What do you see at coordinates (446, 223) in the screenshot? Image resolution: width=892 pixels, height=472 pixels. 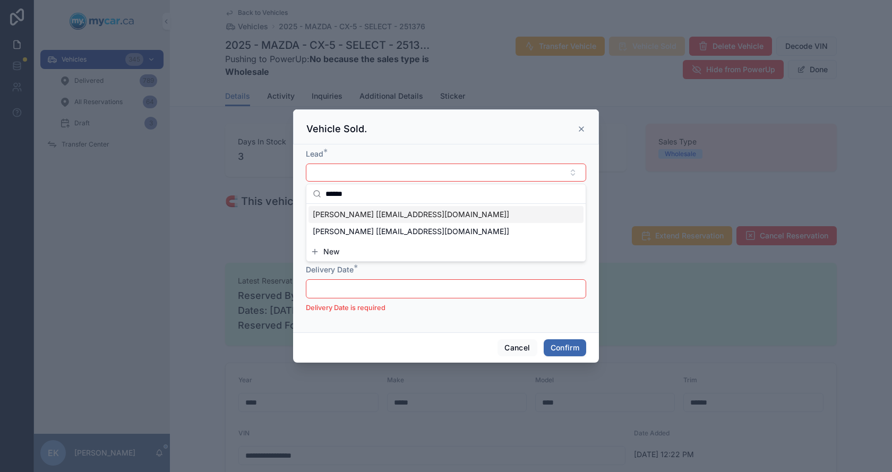 I see `div: Suggestions` at bounding box center [446, 223].